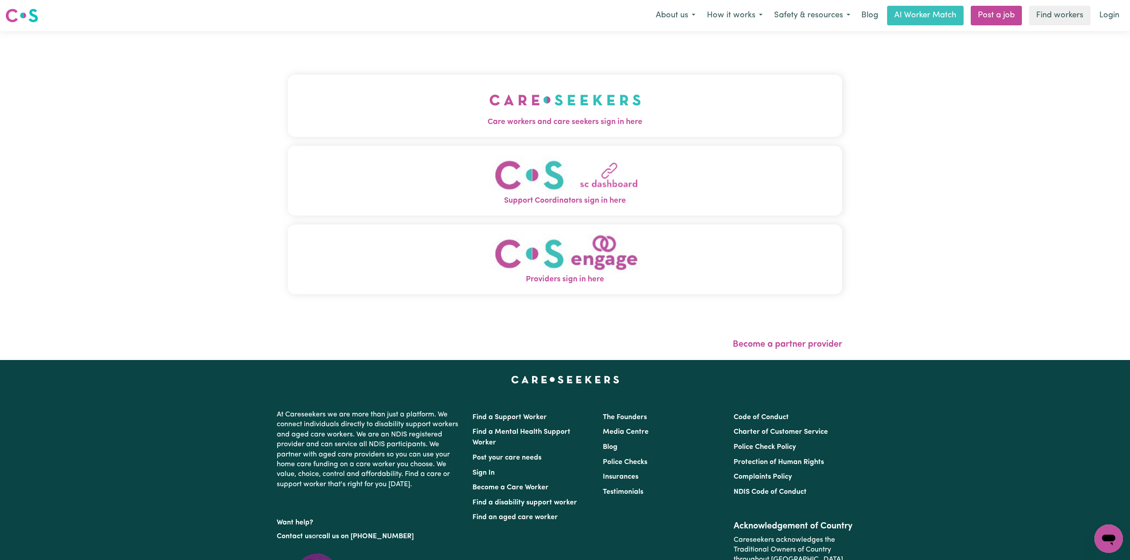 This screenshot has height=560, width=1130. What do you see at coordinates (510, 488) in the screenshot?
I see `a: Become a Care Worker` at bounding box center [510, 488].